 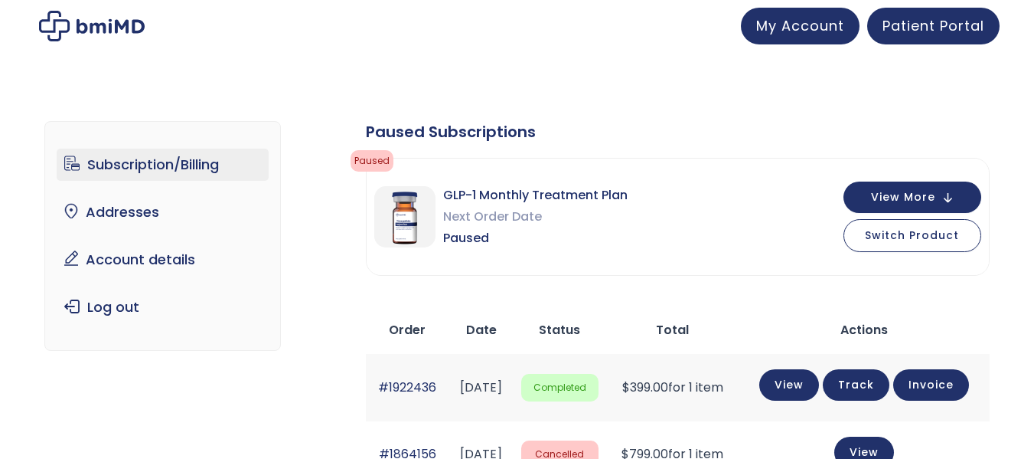 What do you see at coordinates (92, 26) in the screenshot?
I see `div: My account` at bounding box center [92, 26].